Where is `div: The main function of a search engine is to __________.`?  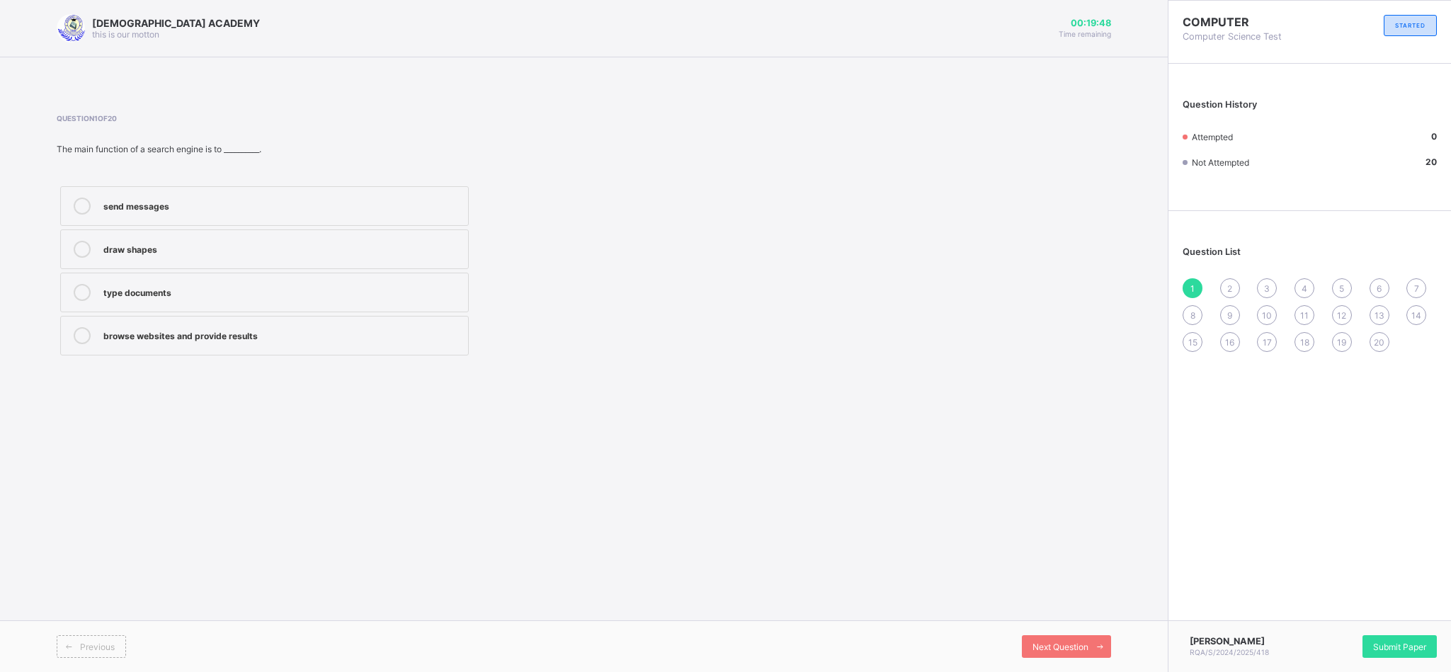 div: The main function of a search engine is to __________. is located at coordinates (403, 149).